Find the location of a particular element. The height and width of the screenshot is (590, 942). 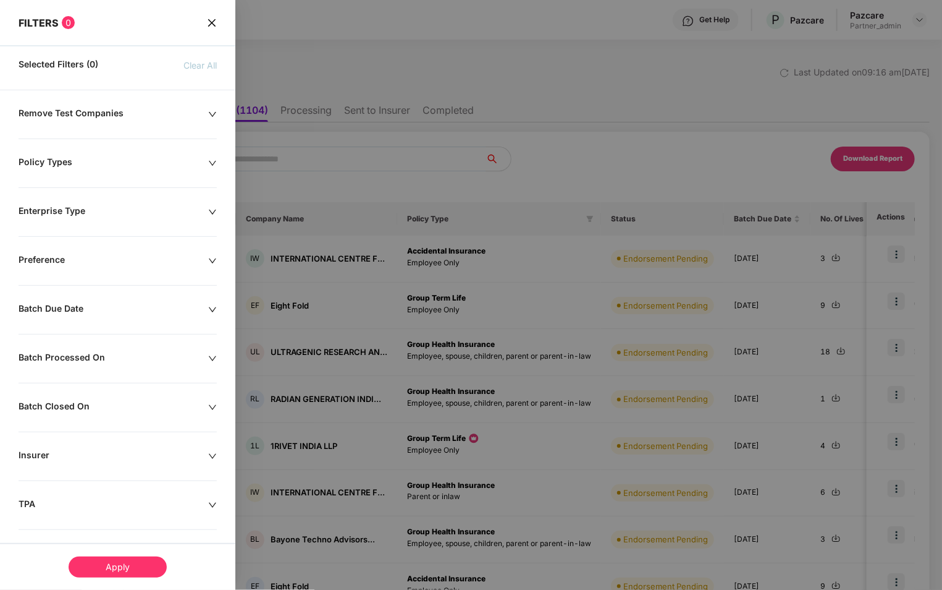

span: 0 is located at coordinates (68, 22).